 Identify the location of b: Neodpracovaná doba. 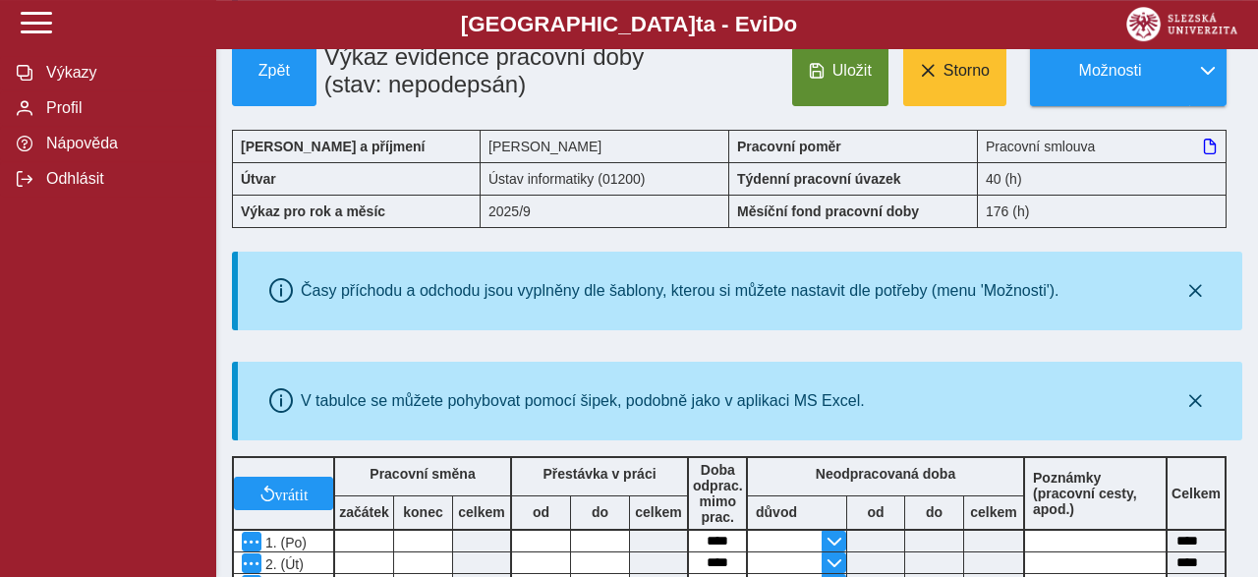
(886, 474).